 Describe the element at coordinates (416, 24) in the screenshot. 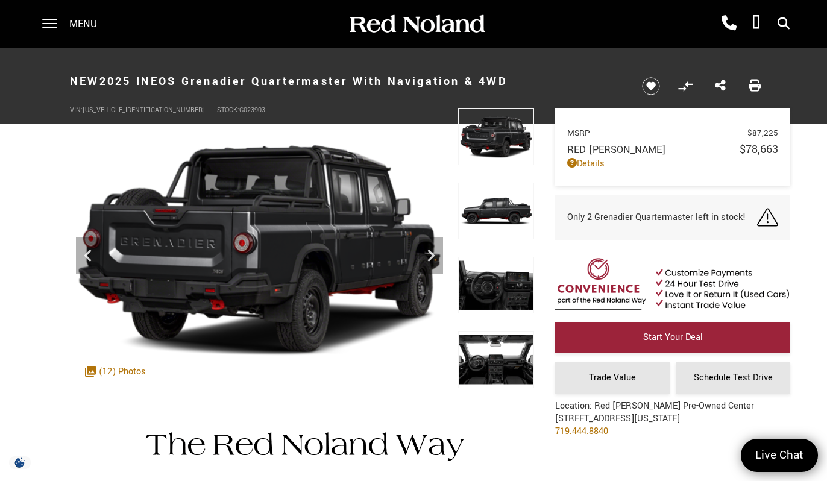

I see `img: Red Noland Auto Group` at that location.